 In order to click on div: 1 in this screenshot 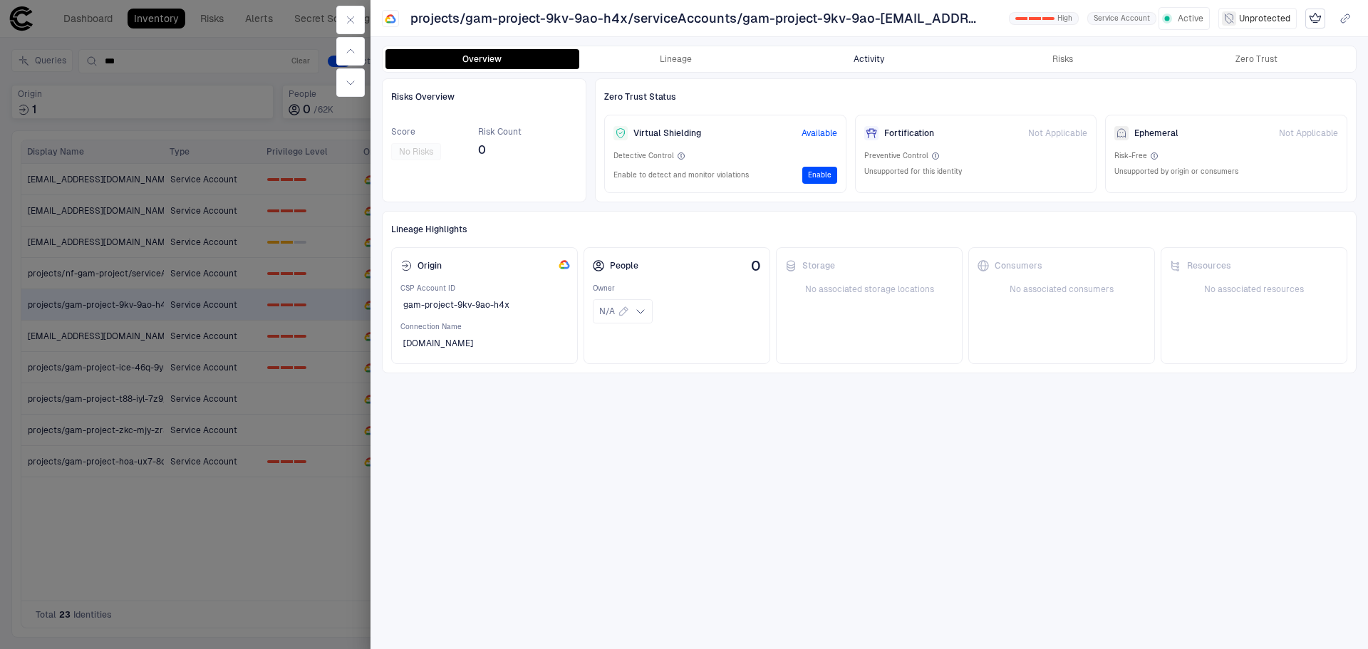, I will do `click(1035, 19)`.